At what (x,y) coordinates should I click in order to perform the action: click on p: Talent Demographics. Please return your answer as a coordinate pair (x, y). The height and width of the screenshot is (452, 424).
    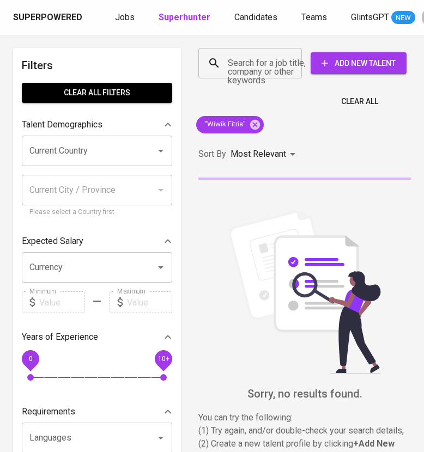
    Looking at the image, I should click on (62, 125).